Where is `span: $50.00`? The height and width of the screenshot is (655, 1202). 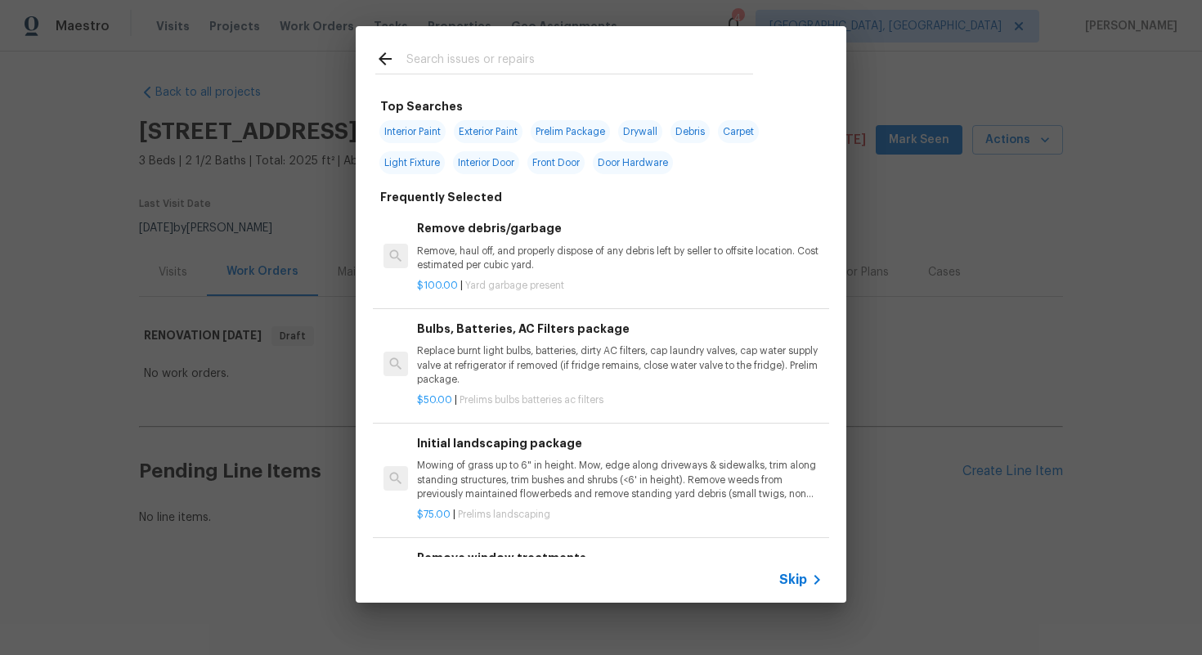 span: $50.00 is located at coordinates (434, 400).